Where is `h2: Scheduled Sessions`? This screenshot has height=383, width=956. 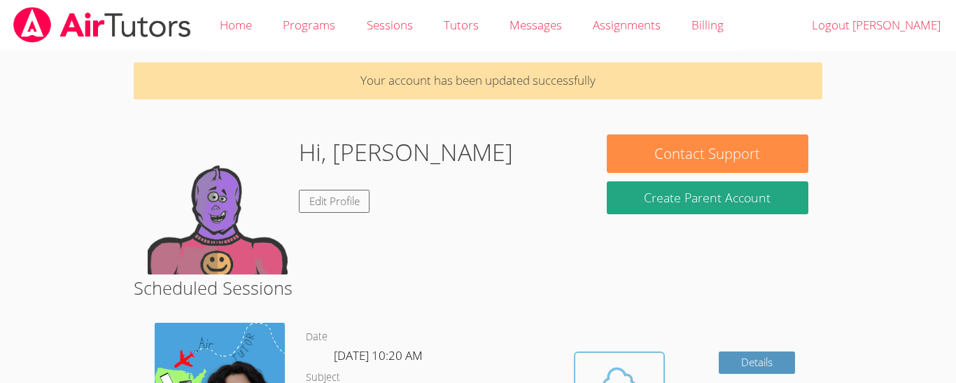
h2: Scheduled Sessions is located at coordinates (478, 288).